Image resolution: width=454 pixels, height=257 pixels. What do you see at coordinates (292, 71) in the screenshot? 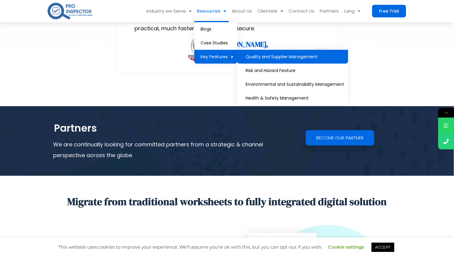
I see `a: Risk and Hazard Feature` at bounding box center [292, 71].